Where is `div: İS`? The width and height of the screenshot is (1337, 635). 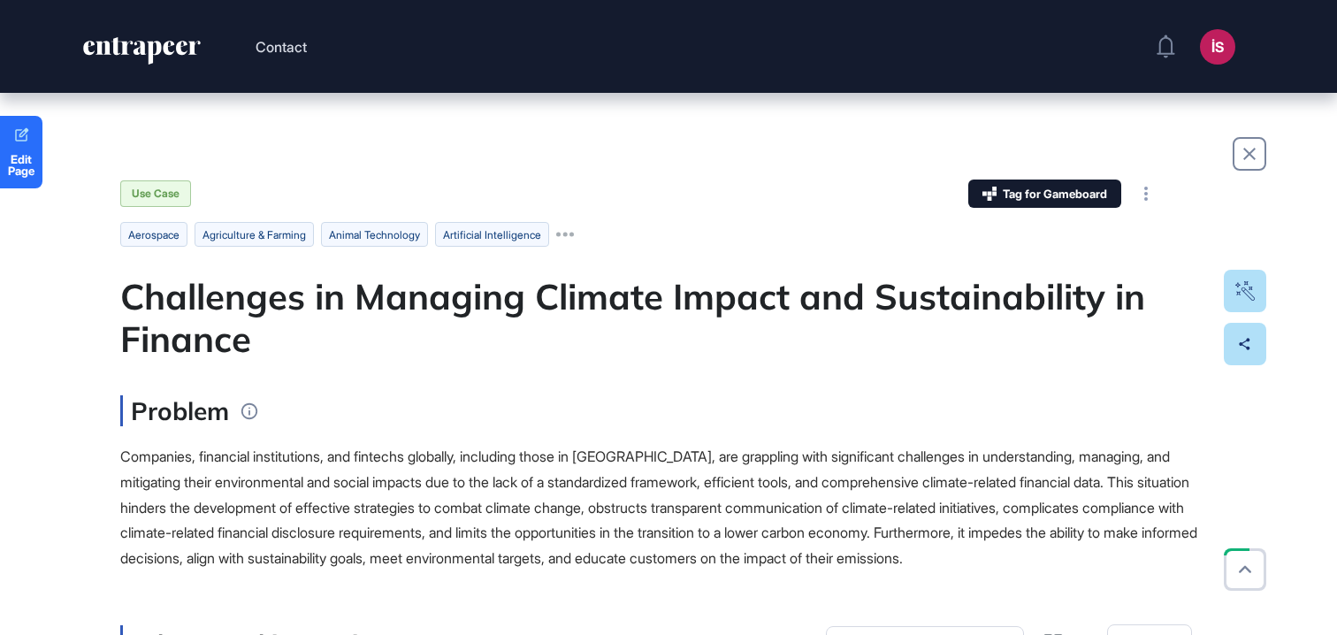 div: İS is located at coordinates (1218, 47).